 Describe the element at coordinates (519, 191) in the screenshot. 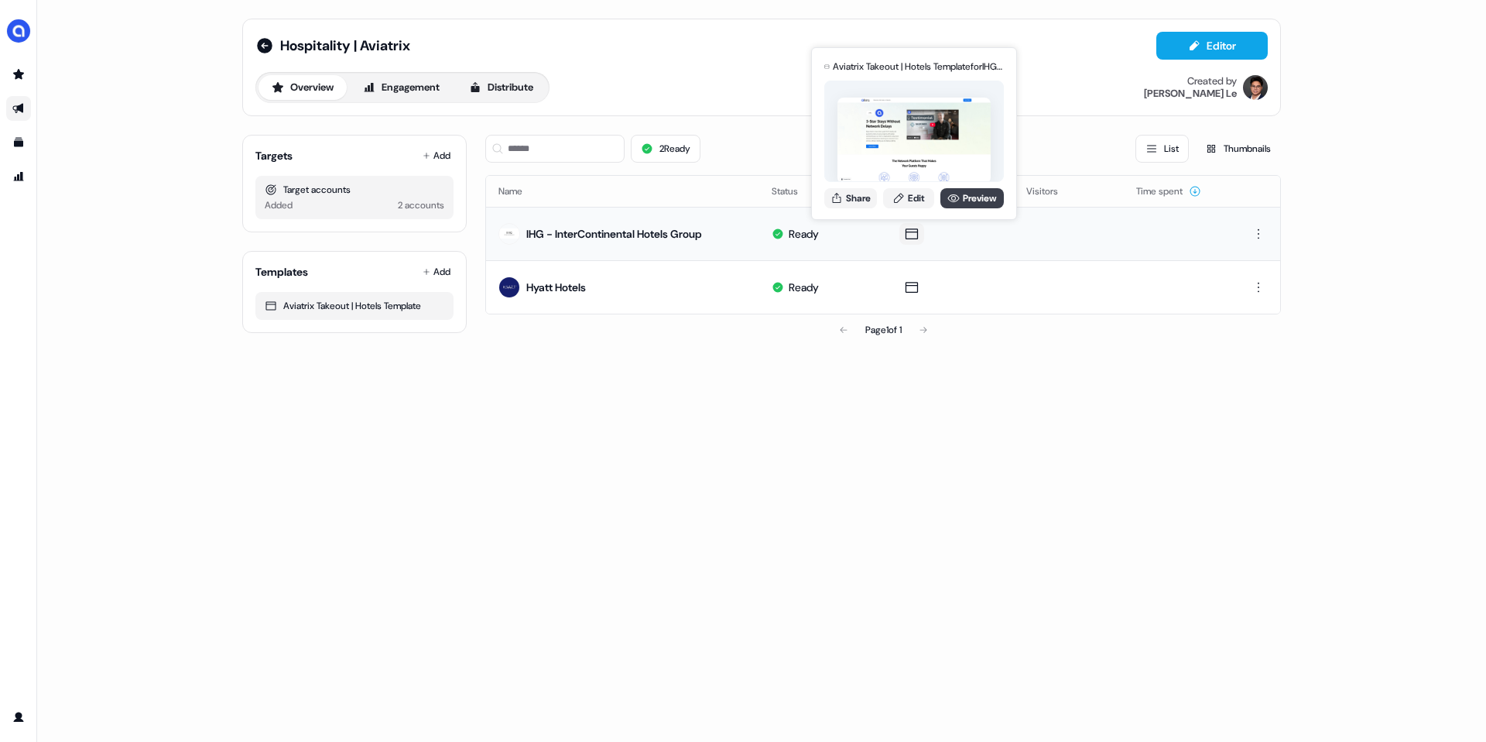

I see `button: Name` at that location.